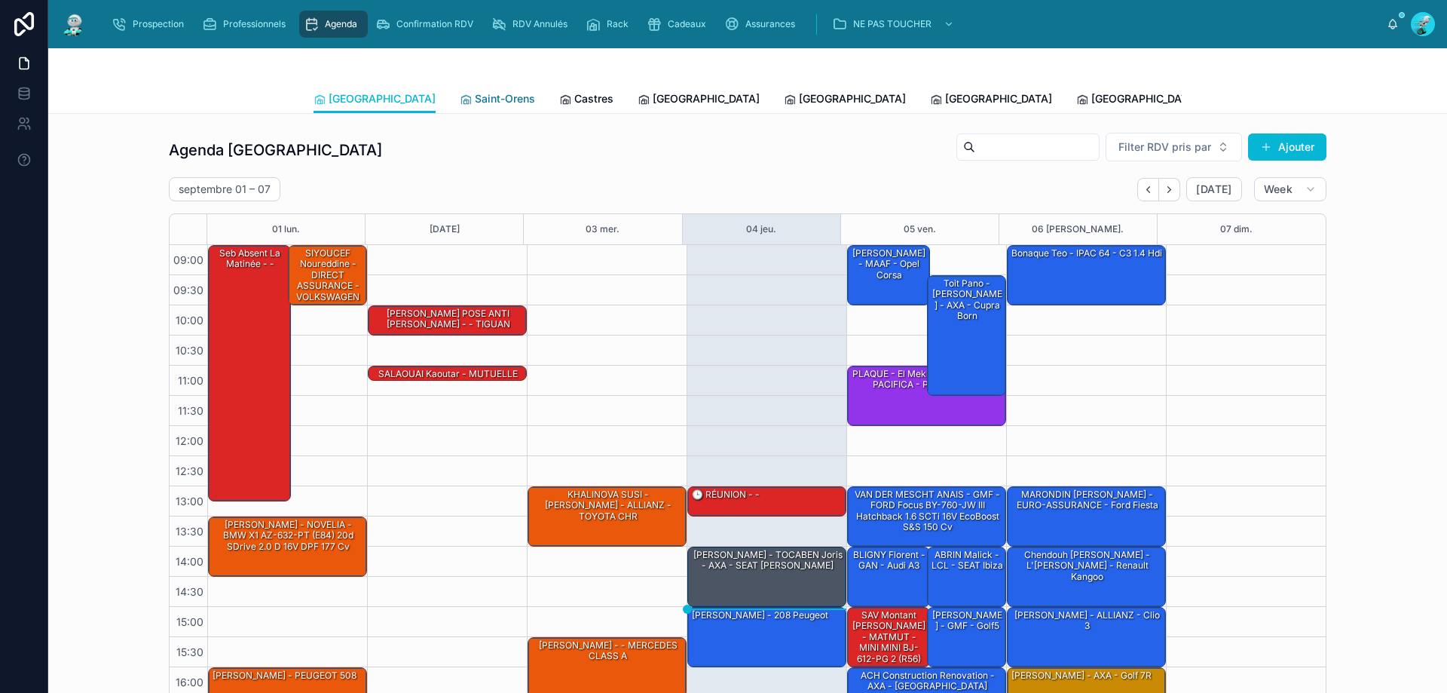 This screenshot has width=1447, height=693. I want to click on button: Select Button, so click(1174, 147).